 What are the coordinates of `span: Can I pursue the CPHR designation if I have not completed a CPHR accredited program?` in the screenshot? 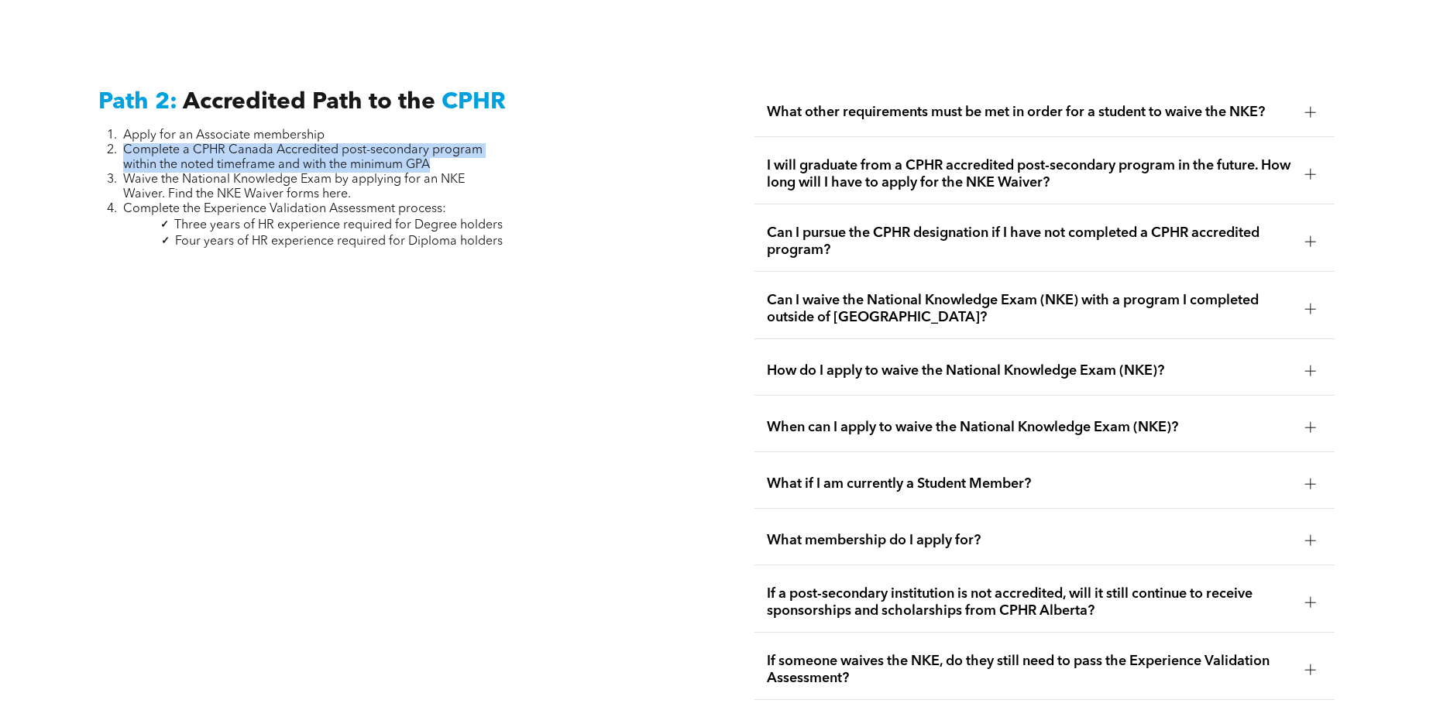 It's located at (1029, 242).